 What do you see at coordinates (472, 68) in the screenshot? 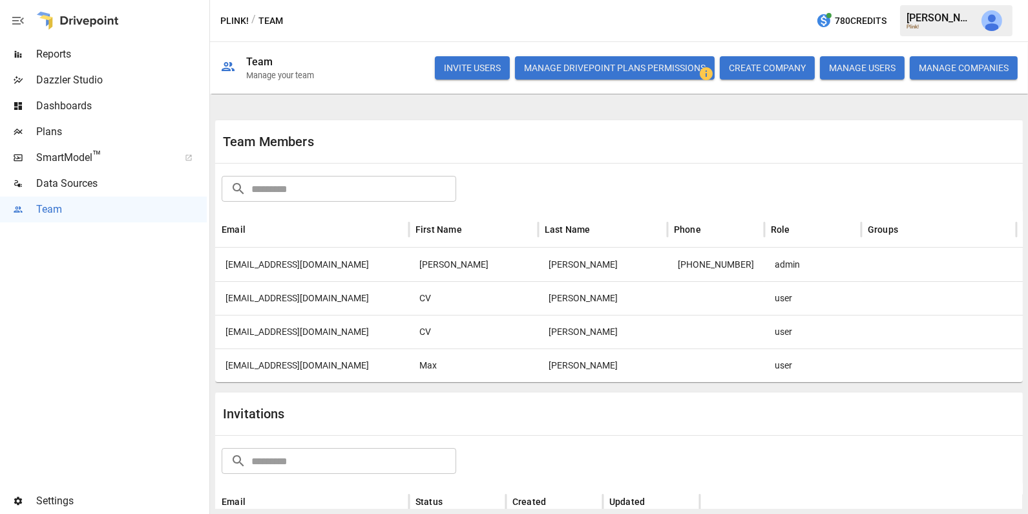
I see `button: INVITE USERS` at bounding box center [472, 68].